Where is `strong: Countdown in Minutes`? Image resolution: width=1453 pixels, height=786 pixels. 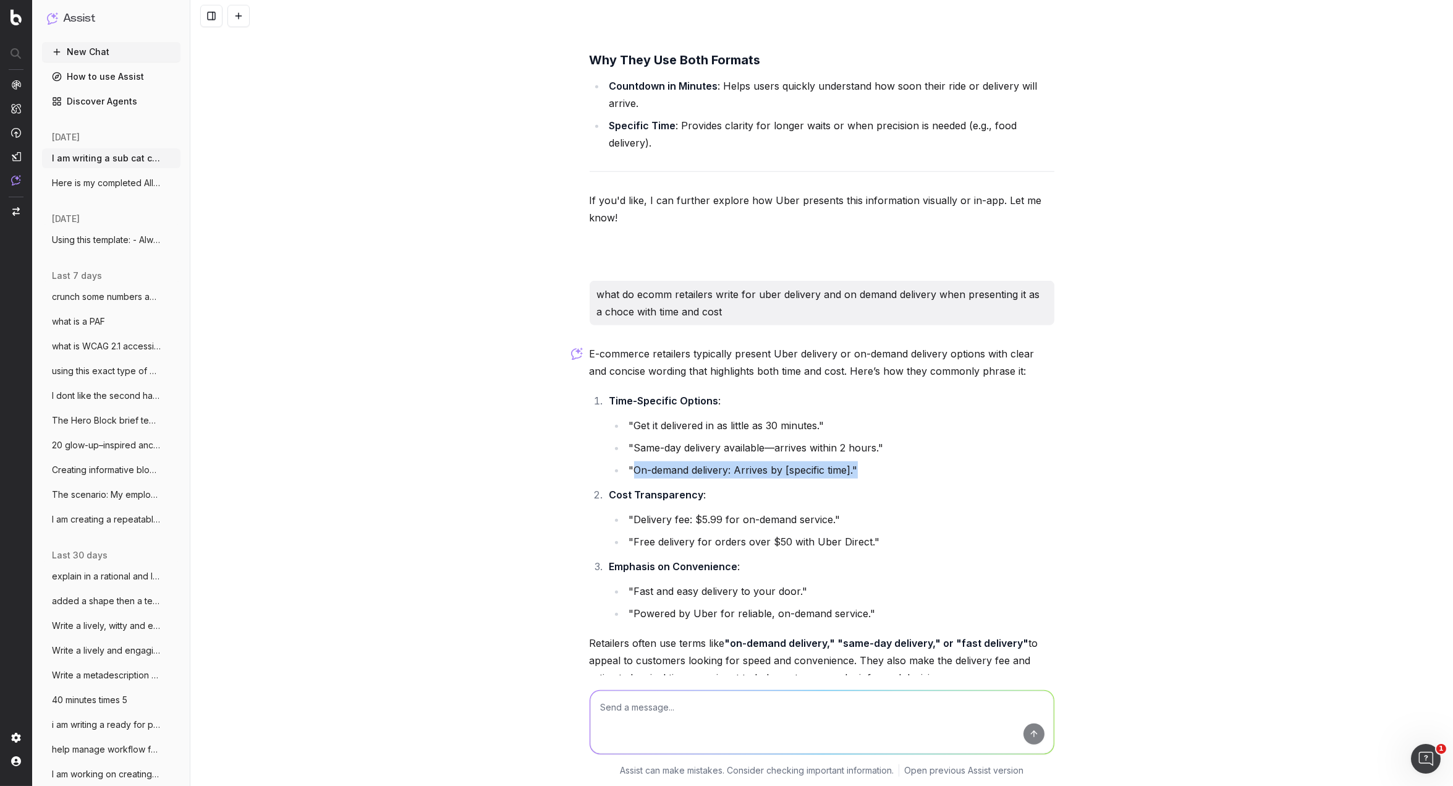
strong: Countdown in Minutes is located at coordinates (664, 86).